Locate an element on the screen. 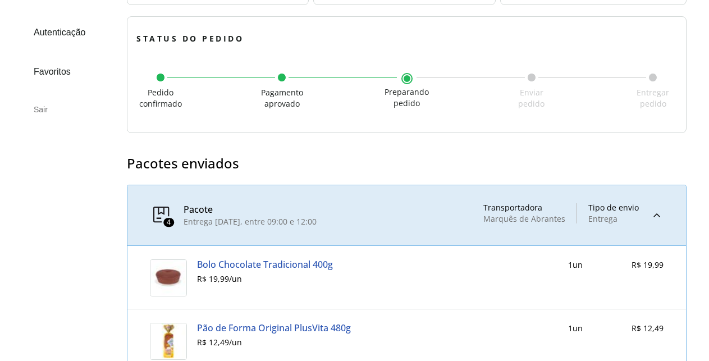 This screenshot has height=361, width=709. a: Pão de Forma Original PlusVita 480g is located at coordinates (274, 328).